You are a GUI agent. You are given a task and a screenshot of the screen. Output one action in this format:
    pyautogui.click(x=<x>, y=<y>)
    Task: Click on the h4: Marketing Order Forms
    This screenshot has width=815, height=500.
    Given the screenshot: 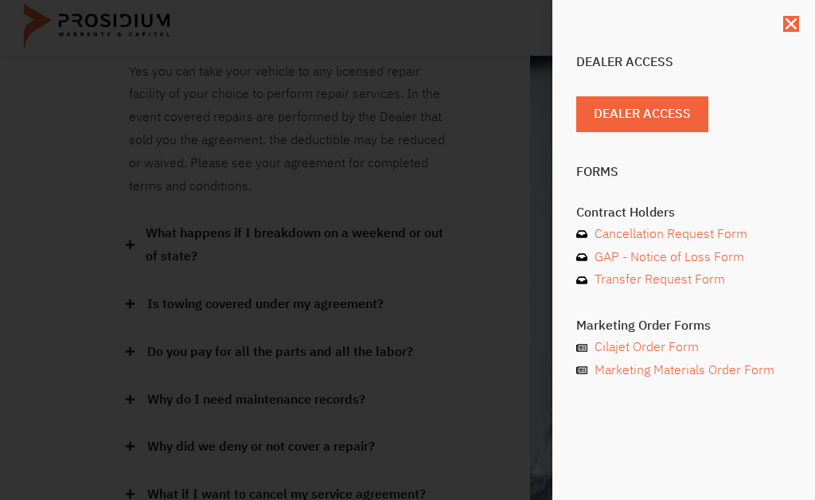 What is the action you would take?
    pyautogui.click(x=684, y=326)
    